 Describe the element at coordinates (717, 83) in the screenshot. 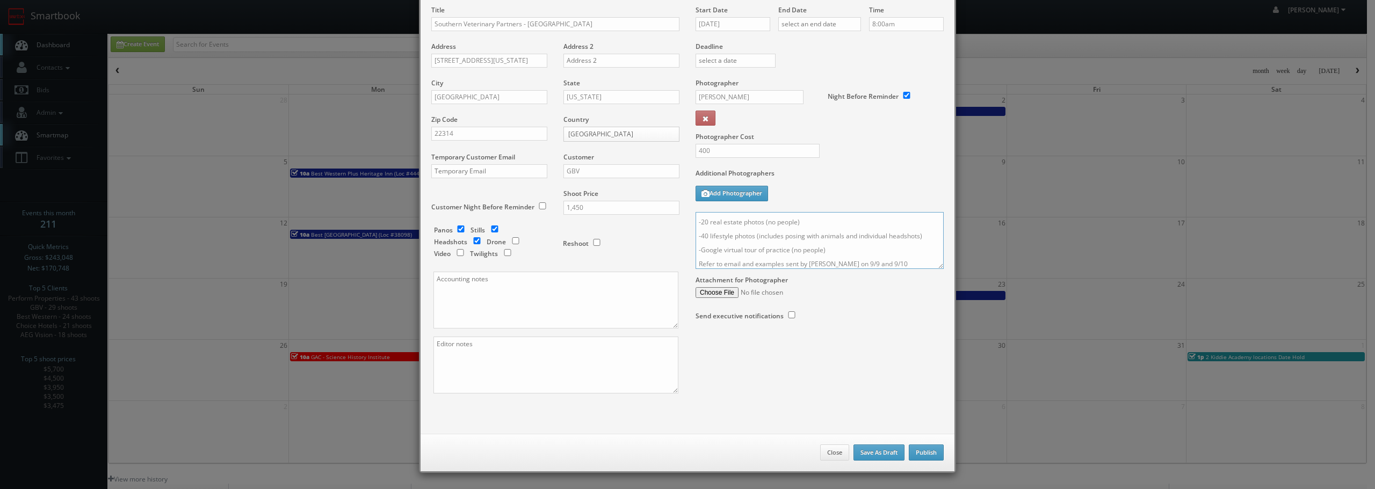

I see `label: Photographer` at that location.